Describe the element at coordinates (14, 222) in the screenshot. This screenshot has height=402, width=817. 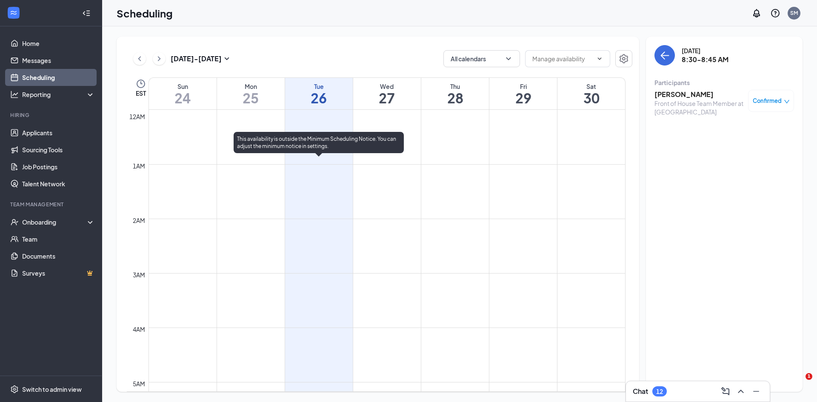
I see `svg: UserCheck` at that location.